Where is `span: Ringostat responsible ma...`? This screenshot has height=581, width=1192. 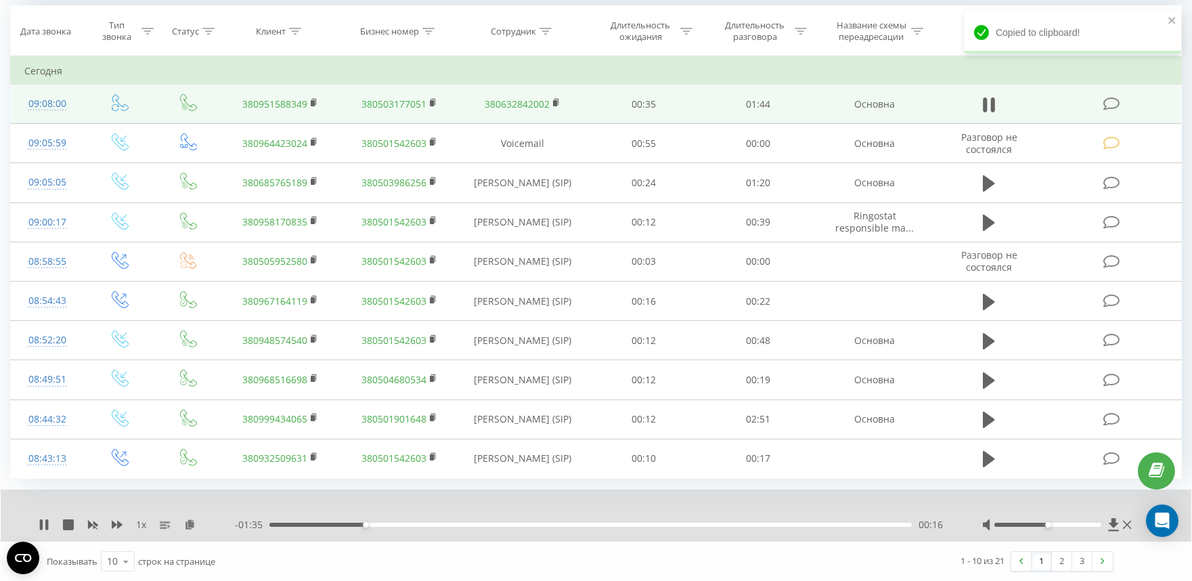
span: Ringostat responsible ma... is located at coordinates (875, 221).